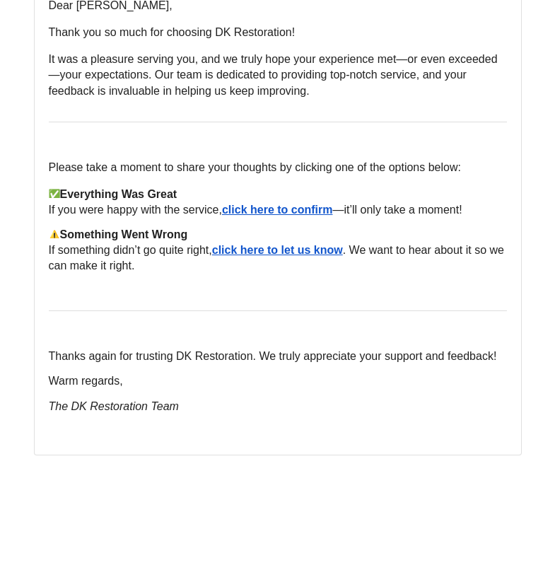 The height and width of the screenshot is (565, 555). What do you see at coordinates (277, 249) in the screenshot?
I see `span: click here to let us know` at bounding box center [277, 249].